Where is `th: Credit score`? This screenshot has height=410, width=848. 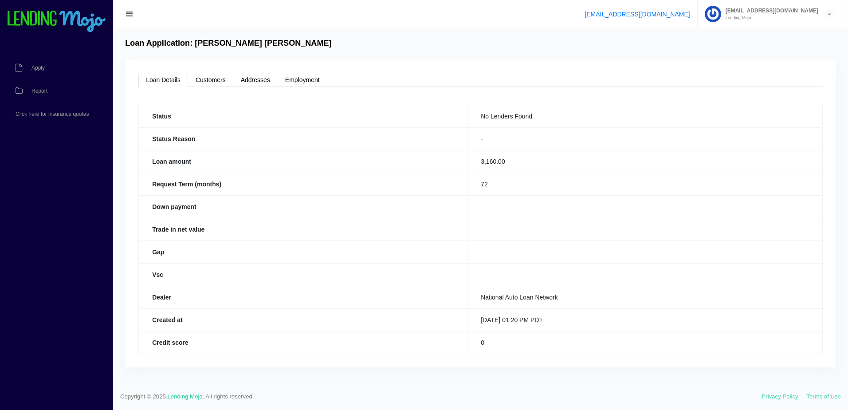 th: Credit score is located at coordinates (303, 342).